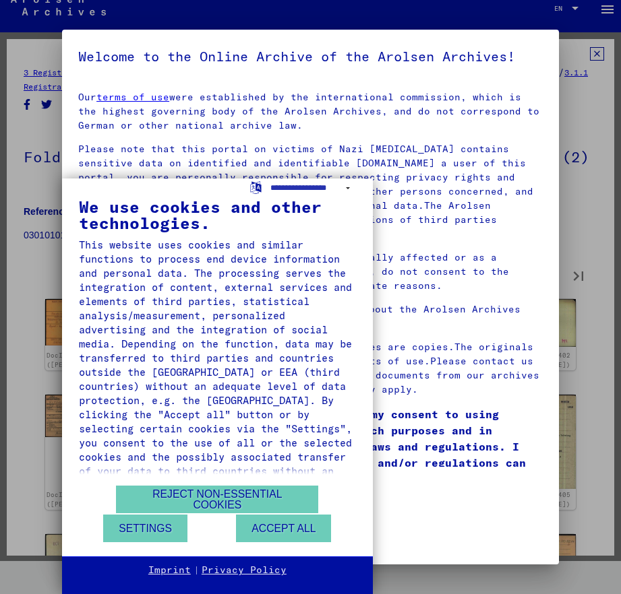 Image resolution: width=621 pixels, height=594 pixels. What do you see at coordinates (217, 365) in the screenshot?
I see `div: This website uses cookies and similar functions to process end device information and personal da...` at bounding box center [217, 365].